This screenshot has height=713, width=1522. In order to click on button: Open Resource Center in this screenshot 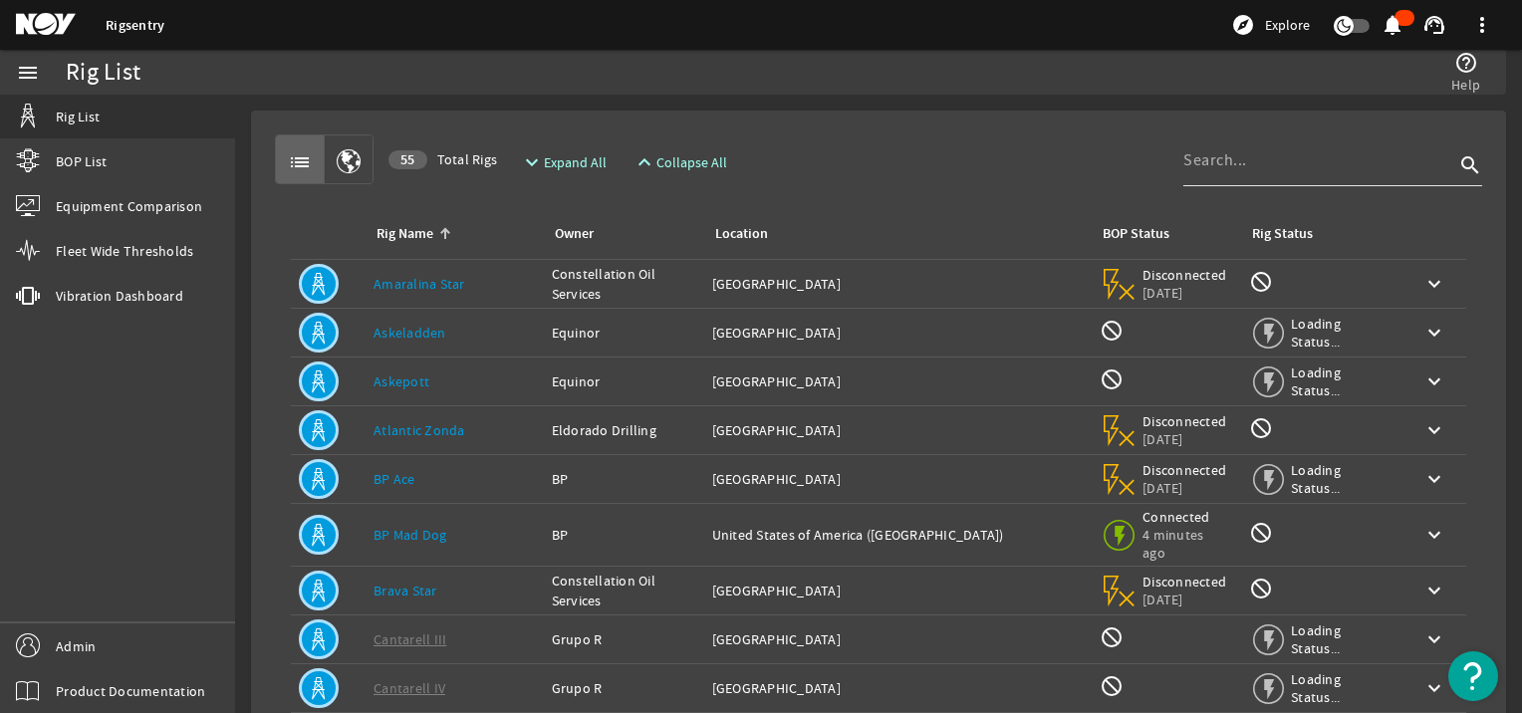, I will do `click(1473, 676)`.